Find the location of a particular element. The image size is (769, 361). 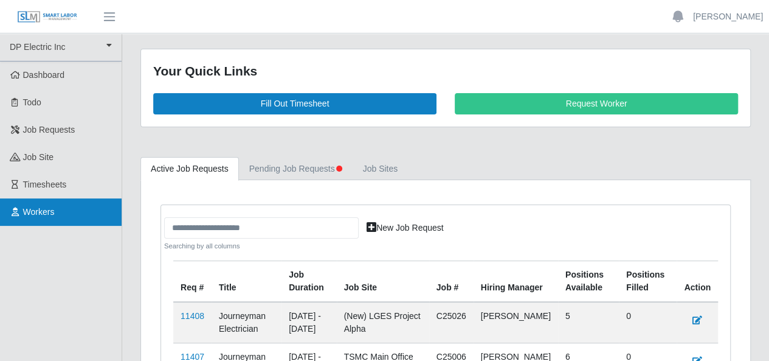

th: Action is located at coordinates (698, 282).